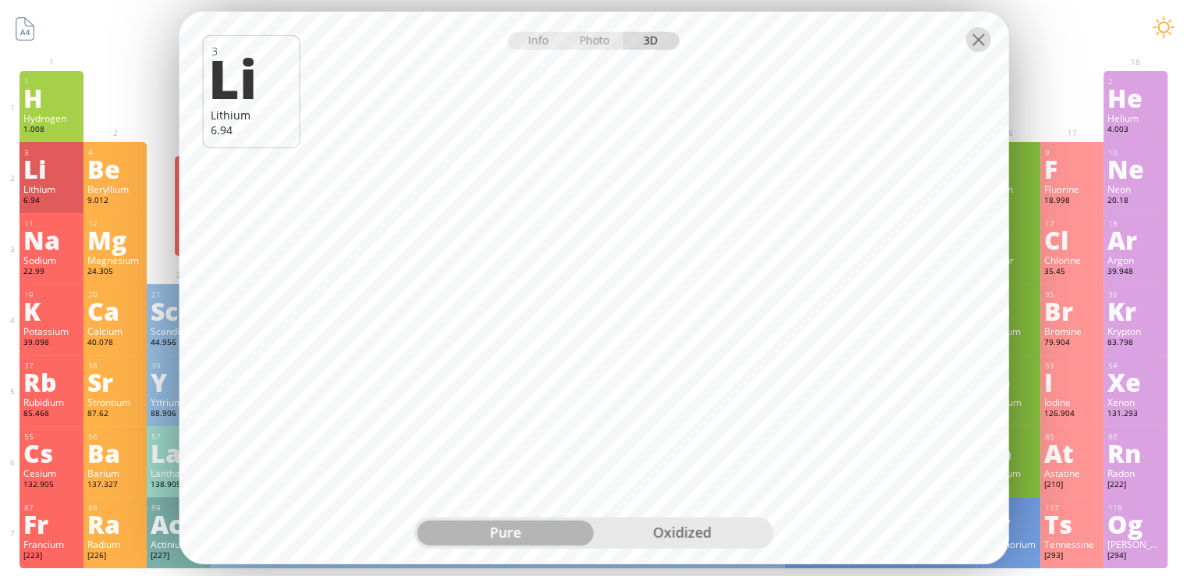 Image resolution: width=1187 pixels, height=576 pixels. I want to click on div: 117, so click(1072, 507).